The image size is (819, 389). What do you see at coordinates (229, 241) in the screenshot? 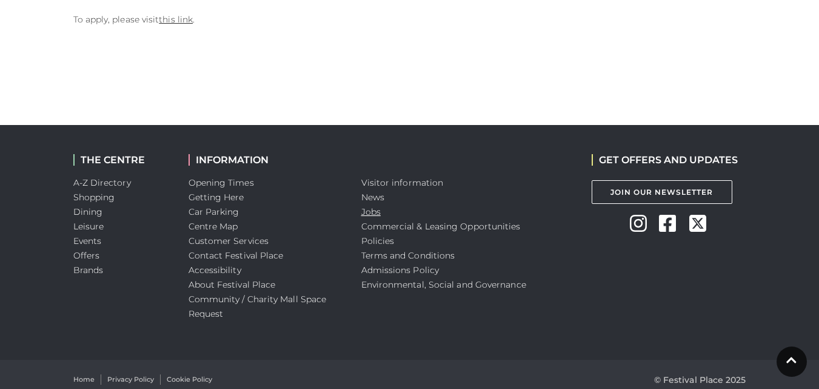
I see `a: Customer Services` at bounding box center [229, 241].